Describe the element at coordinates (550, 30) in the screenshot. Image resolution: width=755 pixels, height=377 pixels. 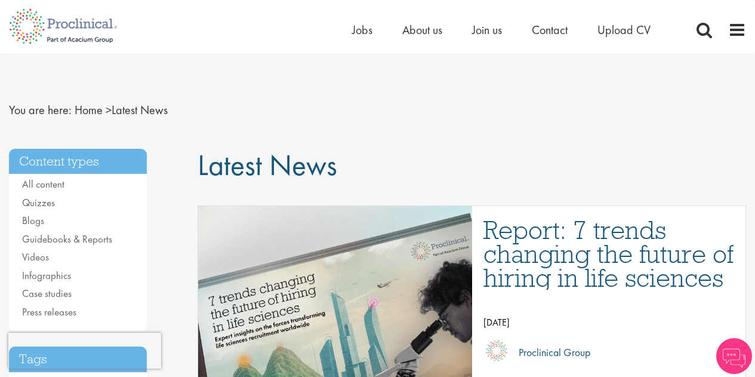
I see `span: Contact` at that location.